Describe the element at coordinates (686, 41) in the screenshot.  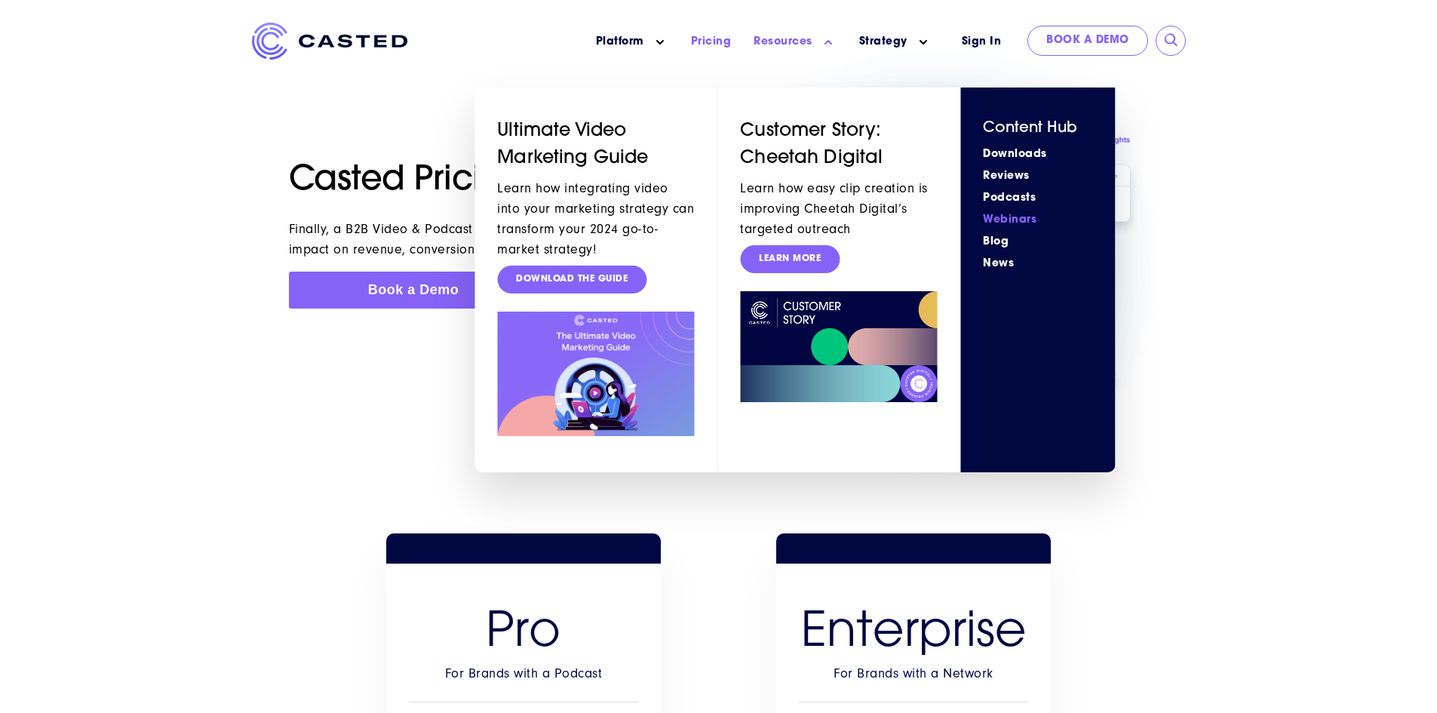
I see `nav: Main menu` at that location.